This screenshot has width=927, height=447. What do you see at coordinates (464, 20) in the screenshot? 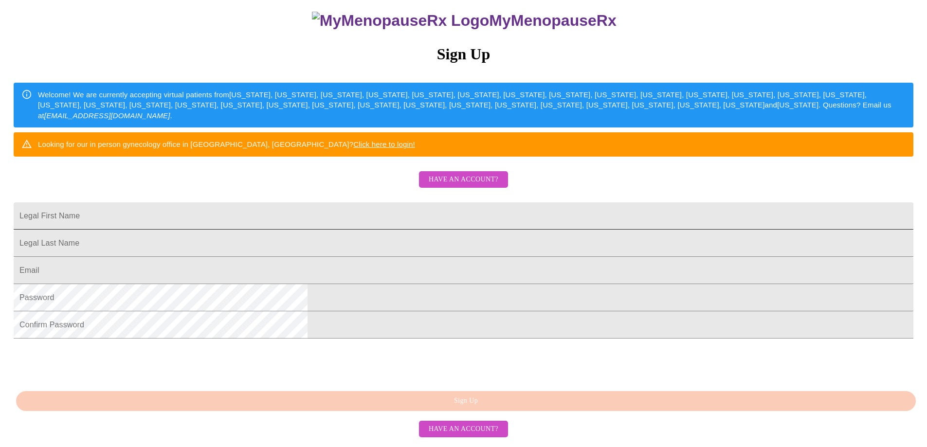
I see `h3: MyMenopauseRx` at bounding box center [464, 20].